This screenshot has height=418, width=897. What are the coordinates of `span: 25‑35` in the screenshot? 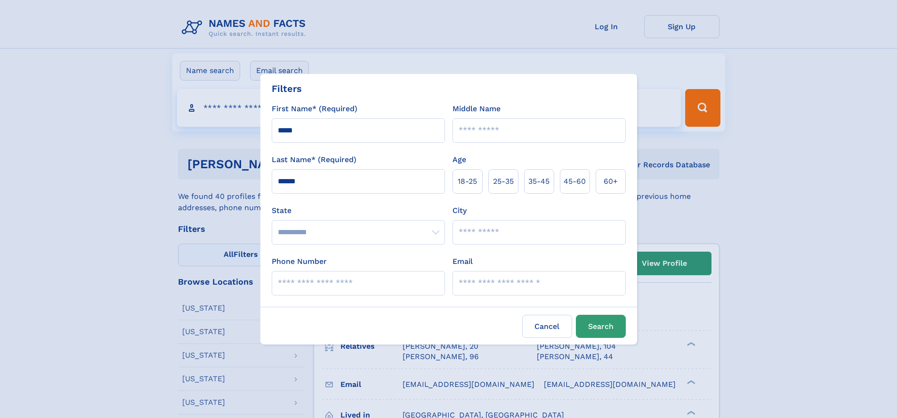 It's located at (503, 181).